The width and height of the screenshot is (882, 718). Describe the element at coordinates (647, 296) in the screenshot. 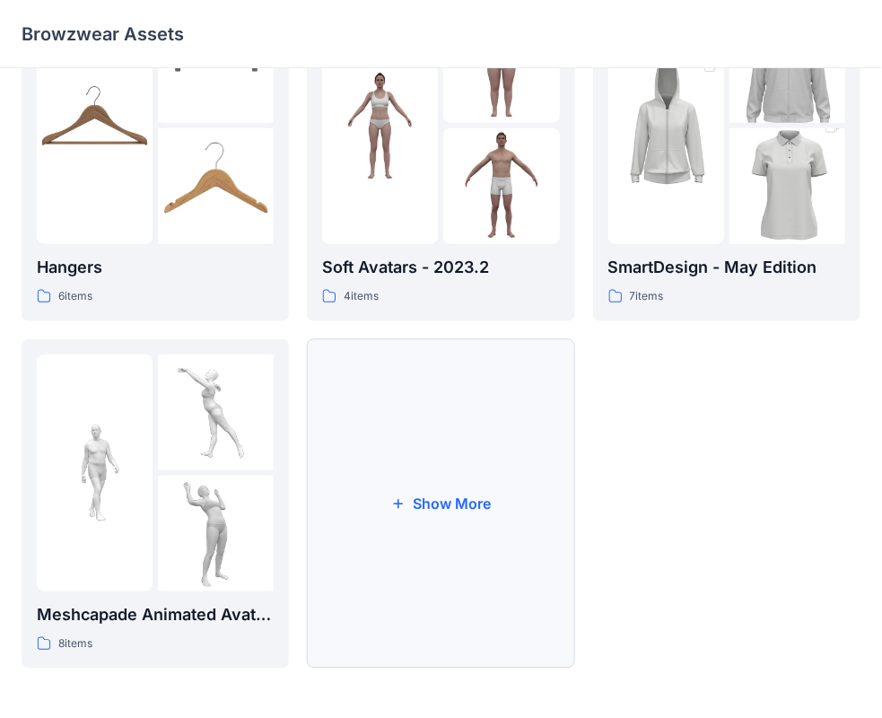

I see `p: 7 items` at that location.